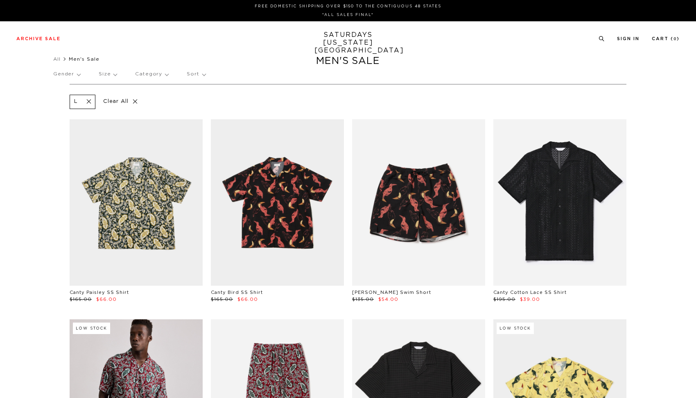 The width and height of the screenshot is (696, 398). I want to click on span: $39.00, so click(530, 299).